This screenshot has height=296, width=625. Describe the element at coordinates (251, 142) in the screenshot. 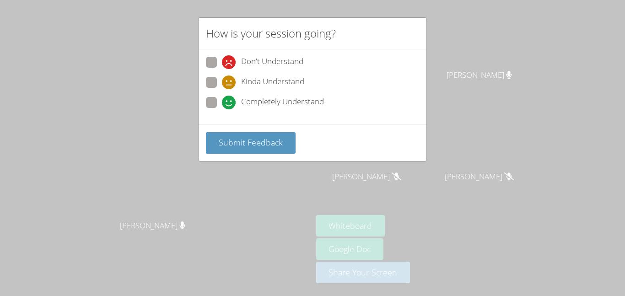

I see `span: Submit Feedback` at that location.